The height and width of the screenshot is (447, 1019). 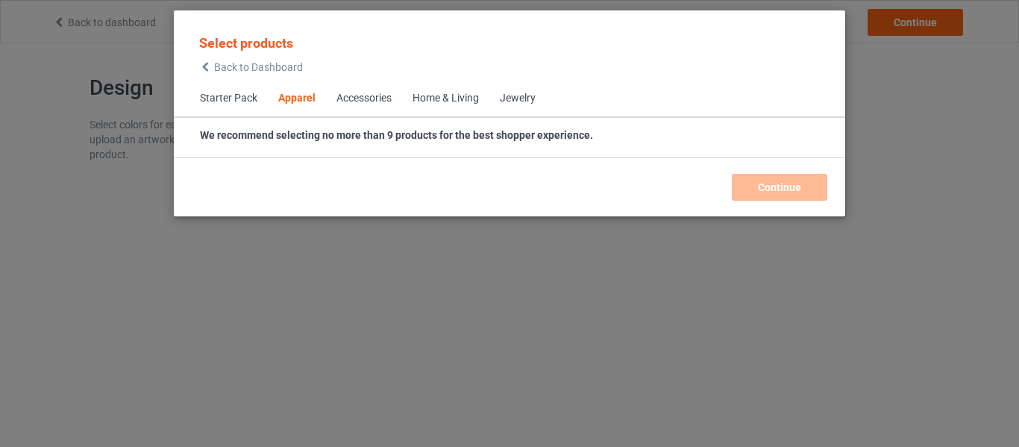 I want to click on span: Starter Pack, so click(x=228, y=98).